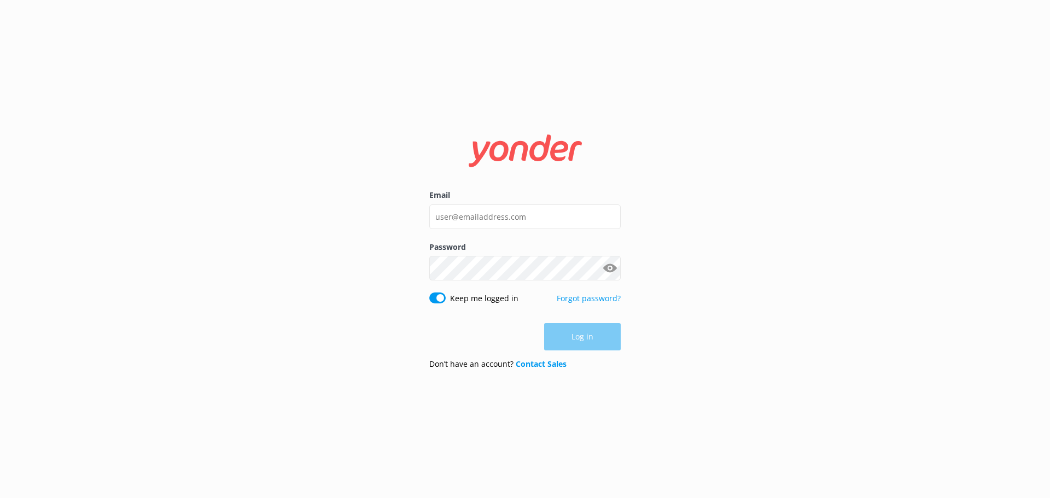 The height and width of the screenshot is (498, 1050). Describe the element at coordinates (541, 364) in the screenshot. I see `a: Contact Sales` at that location.